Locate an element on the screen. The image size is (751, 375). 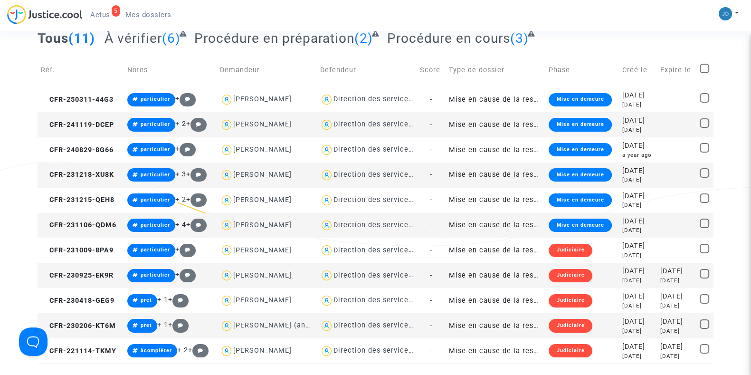
span: (2) is located at coordinates (363, 38).